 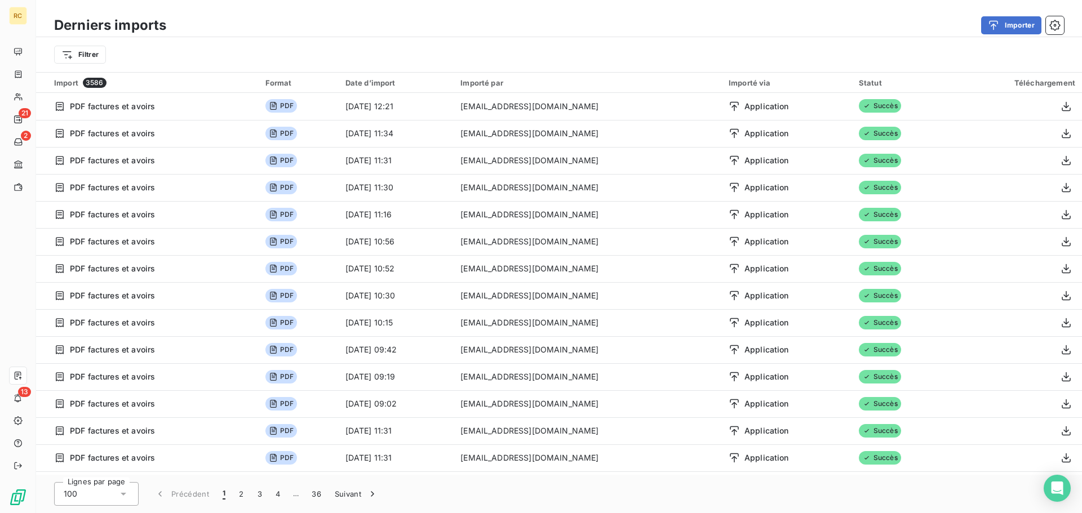 I want to click on button: 4, so click(x=278, y=494).